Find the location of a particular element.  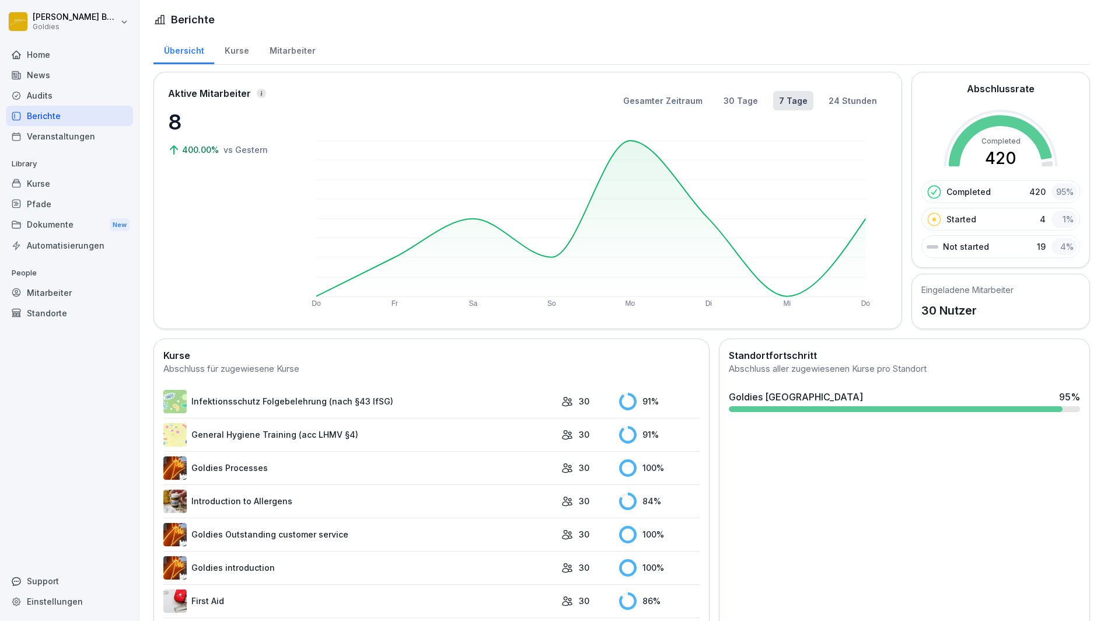

div: Veranstaltungen is located at coordinates (69, 136).